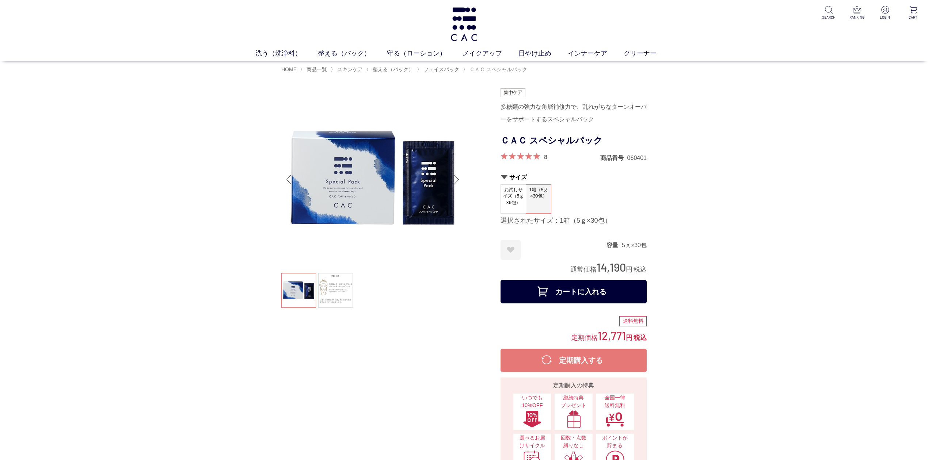 This screenshot has width=928, height=460. What do you see at coordinates (441, 69) in the screenshot?
I see `span: フェイスパック` at bounding box center [441, 69].